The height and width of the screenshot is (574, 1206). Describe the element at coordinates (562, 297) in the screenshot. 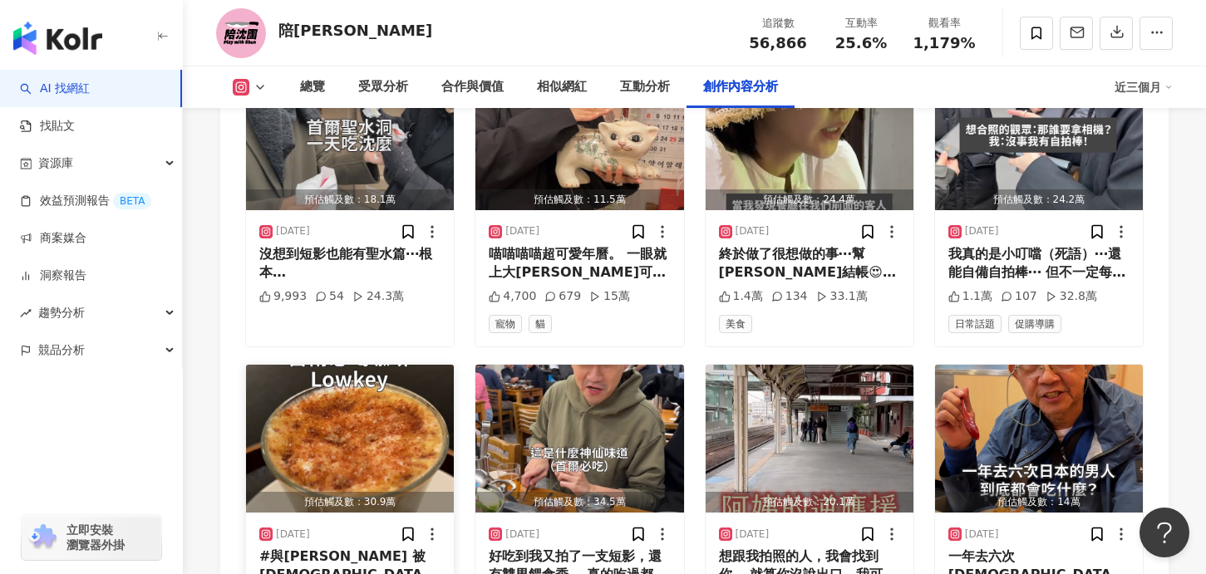

I see `div: 679` at that location.